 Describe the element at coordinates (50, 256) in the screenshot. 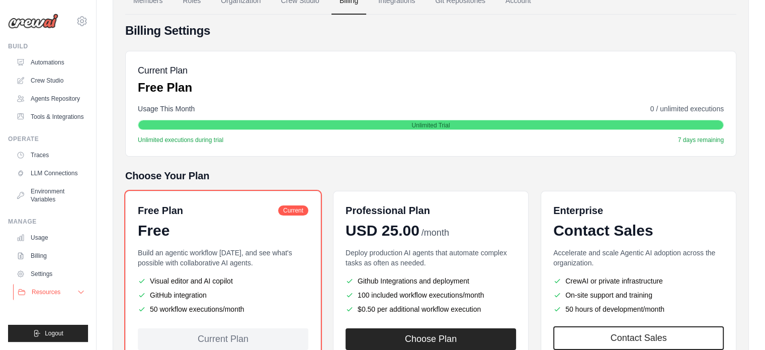

I see `a: Billing` at that location.